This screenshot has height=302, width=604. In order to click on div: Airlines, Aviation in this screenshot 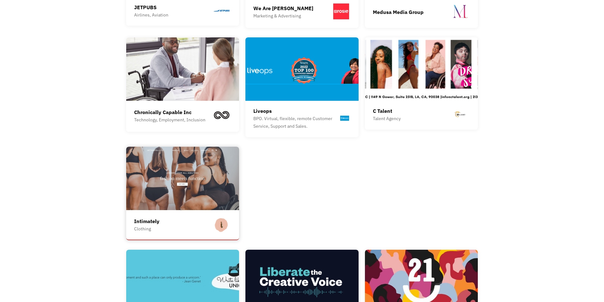, I will do `click(151, 15)`.